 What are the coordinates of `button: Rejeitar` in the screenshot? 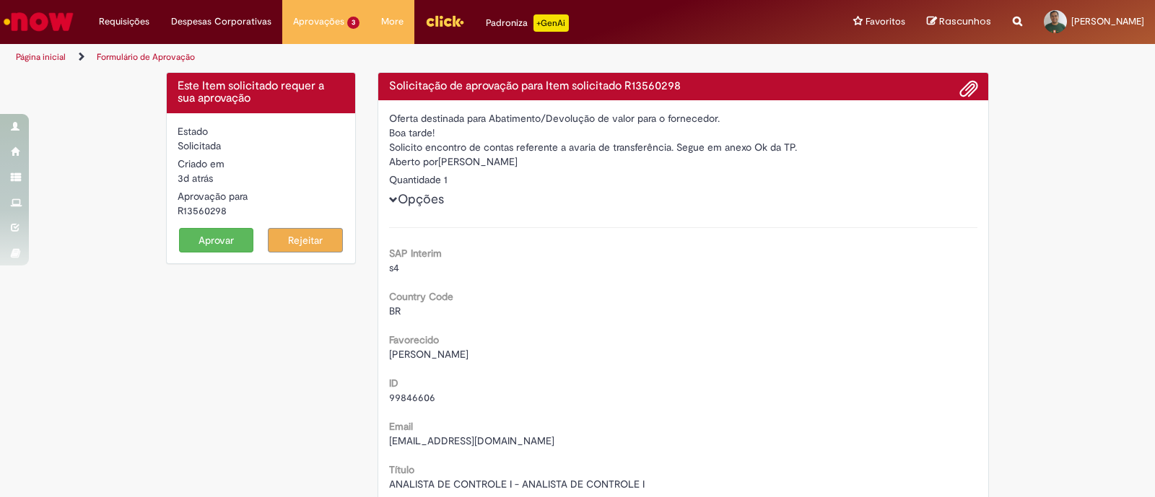 It's located at (305, 240).